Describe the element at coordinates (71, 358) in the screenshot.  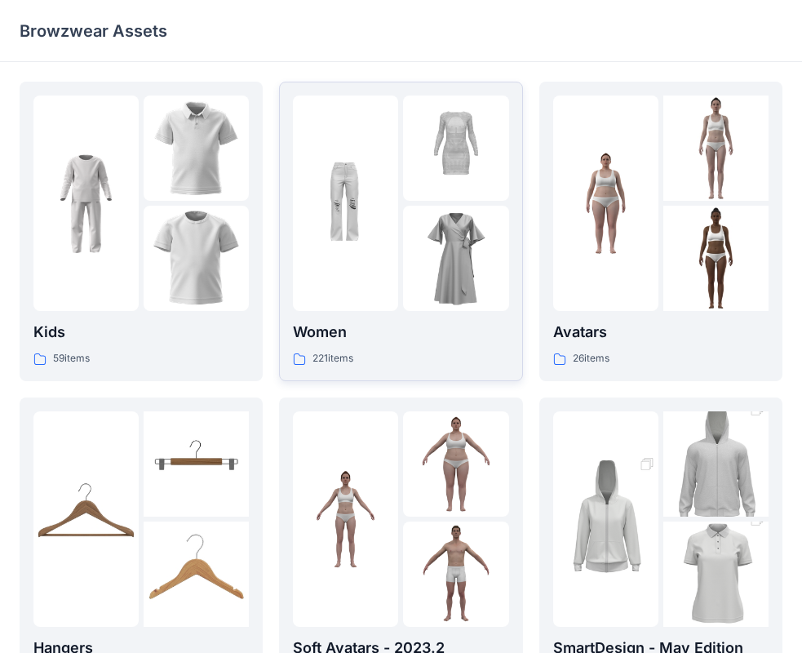
I see `p: 59 items` at that location.